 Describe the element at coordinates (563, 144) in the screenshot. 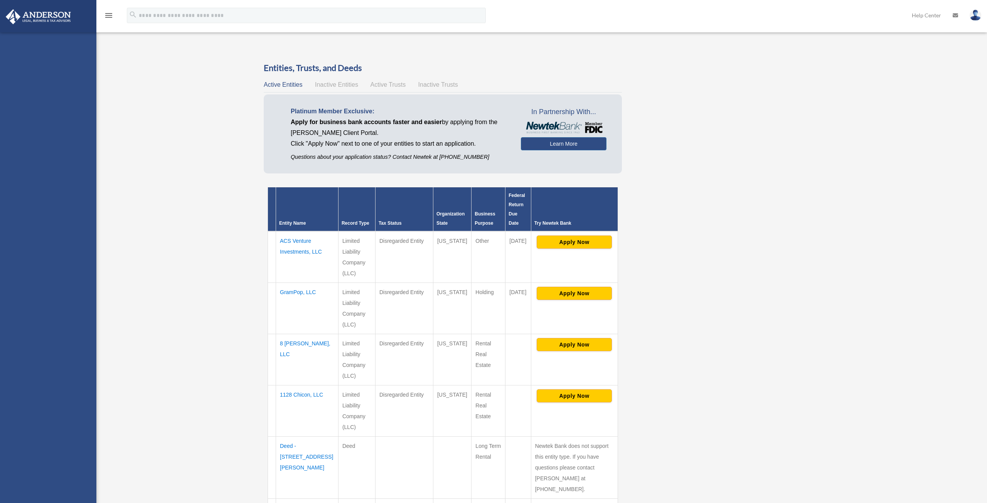

I see `a: Learn More` at that location.